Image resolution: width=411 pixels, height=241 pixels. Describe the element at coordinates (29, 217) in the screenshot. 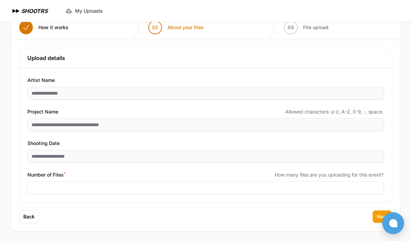

I see `span: Back` at that location.